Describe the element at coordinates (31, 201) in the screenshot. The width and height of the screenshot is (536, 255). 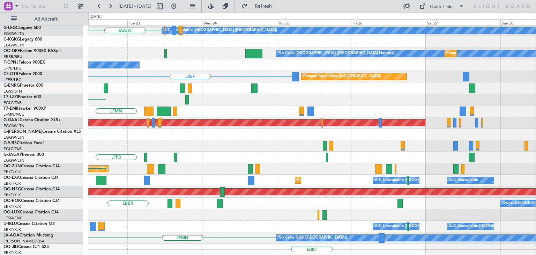
I see `a: OO-ROKCessna Citation CJ4` at that location.